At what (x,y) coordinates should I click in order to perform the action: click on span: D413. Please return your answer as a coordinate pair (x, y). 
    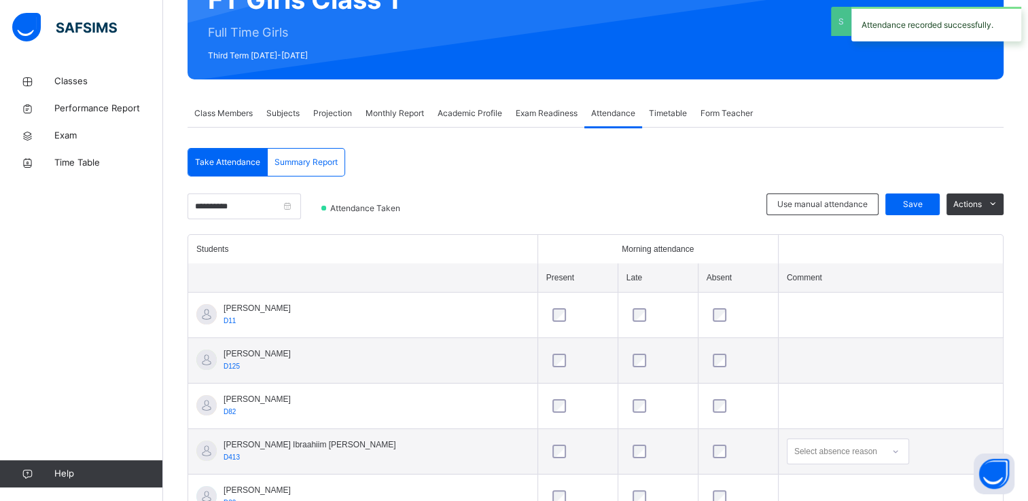
    Looking at the image, I should click on (232, 457).